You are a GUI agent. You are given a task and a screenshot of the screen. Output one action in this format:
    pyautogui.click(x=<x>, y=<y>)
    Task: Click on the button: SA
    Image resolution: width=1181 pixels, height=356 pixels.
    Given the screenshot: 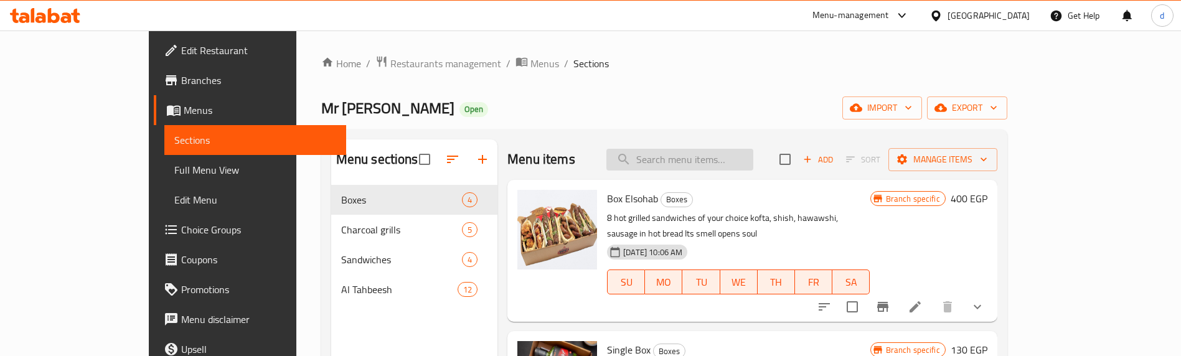 What is the action you would take?
    pyautogui.click(x=851, y=282)
    